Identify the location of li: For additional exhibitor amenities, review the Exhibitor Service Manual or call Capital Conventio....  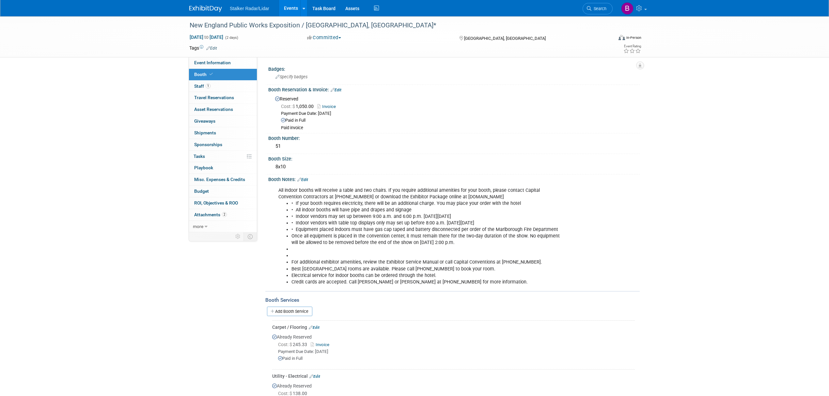
(427, 262).